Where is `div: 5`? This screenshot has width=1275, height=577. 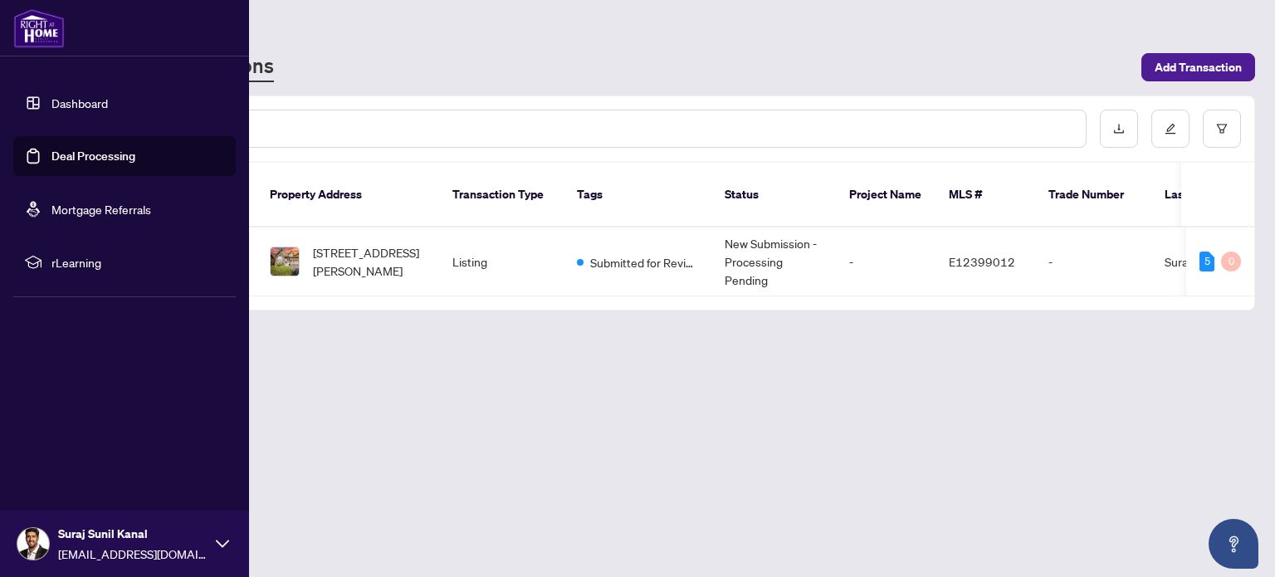
div: 5 is located at coordinates (1207, 261).